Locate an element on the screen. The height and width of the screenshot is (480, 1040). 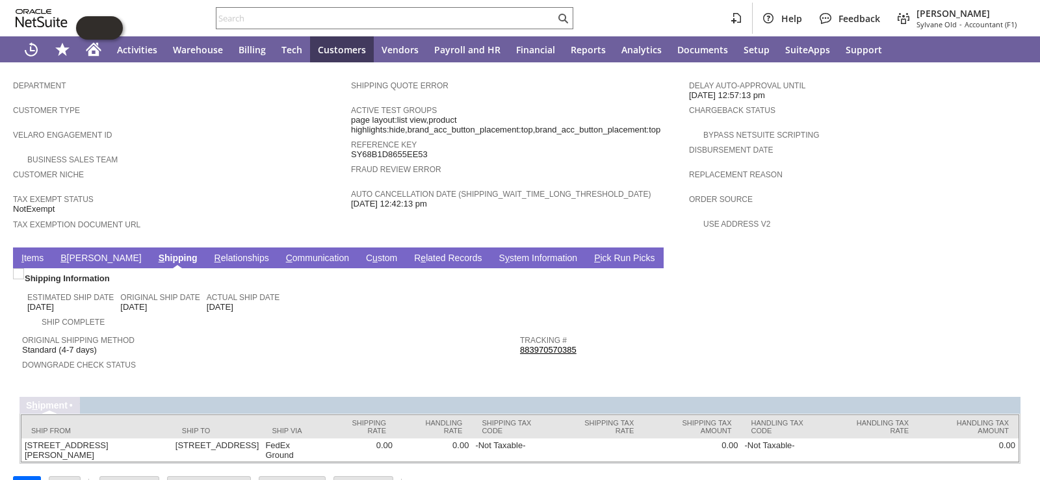
span: I is located at coordinates (23, 258).